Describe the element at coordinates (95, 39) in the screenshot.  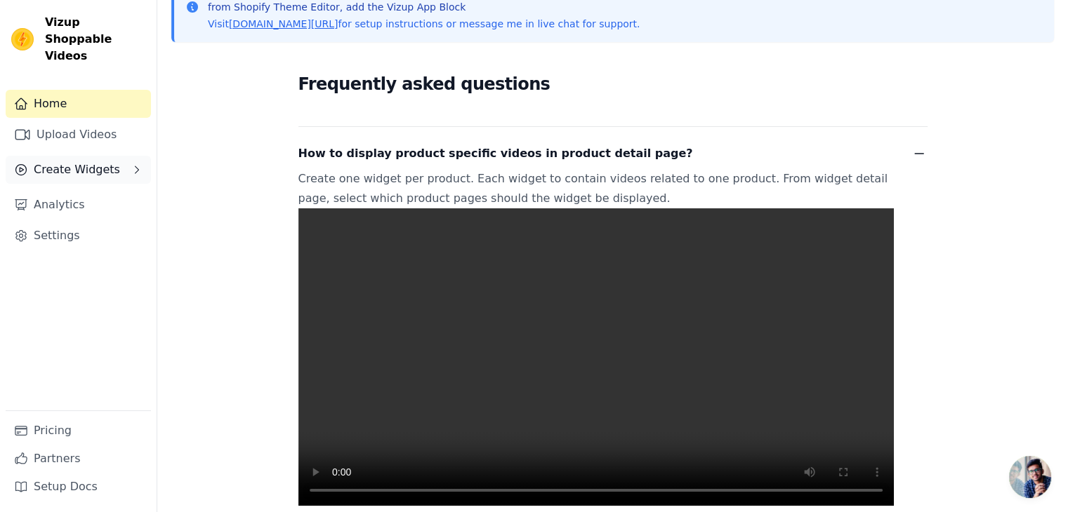
I see `span: Vizup Shoppable Videos` at that location.